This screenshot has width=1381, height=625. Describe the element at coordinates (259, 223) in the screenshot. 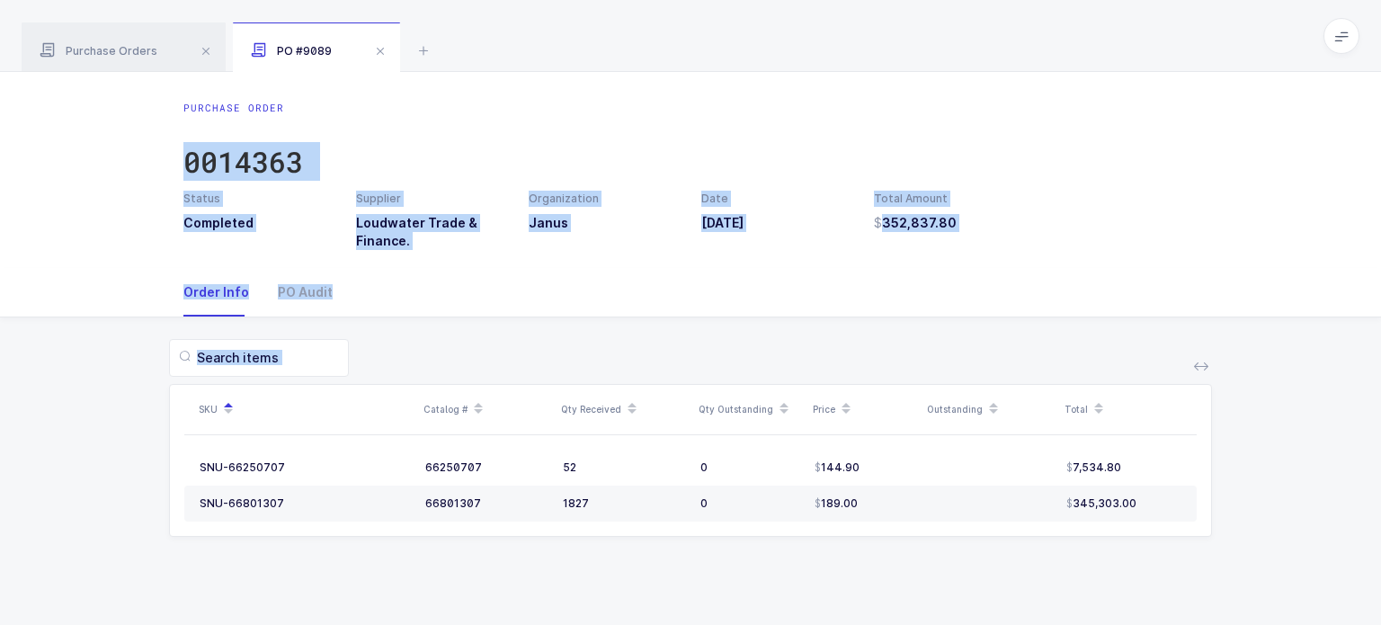

I see `h3: Completed` at that location.